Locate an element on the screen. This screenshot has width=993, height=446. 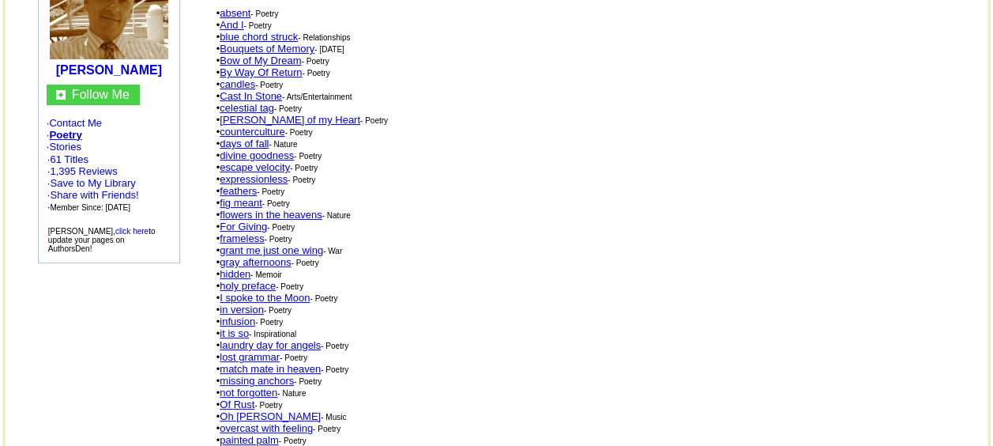
a: lost grammar is located at coordinates (250, 356).